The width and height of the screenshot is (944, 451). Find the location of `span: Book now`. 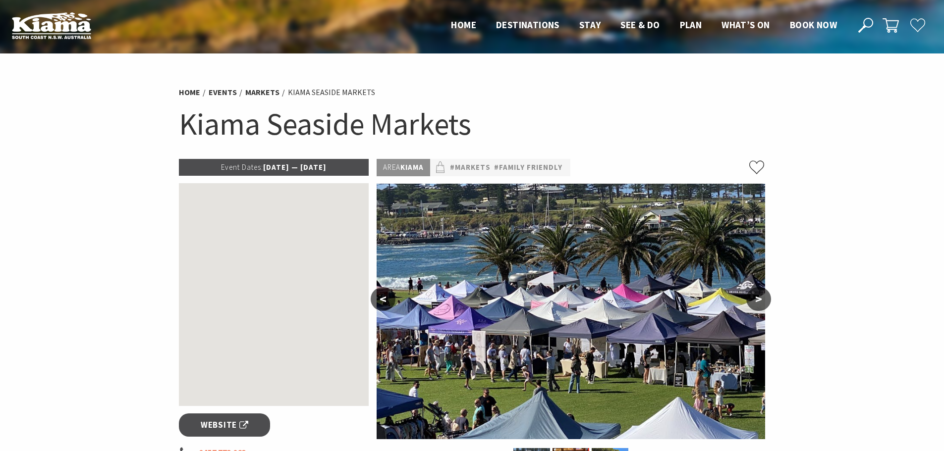

span: Book now is located at coordinates (813, 25).